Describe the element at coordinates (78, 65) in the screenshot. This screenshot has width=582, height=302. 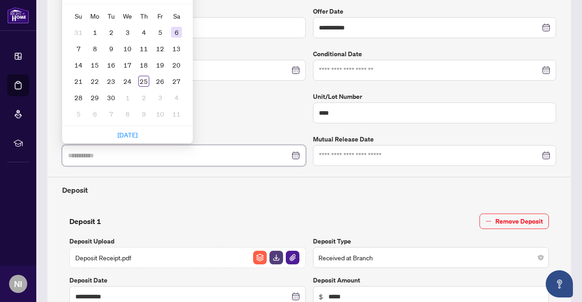
I see `div: 14` at that location.